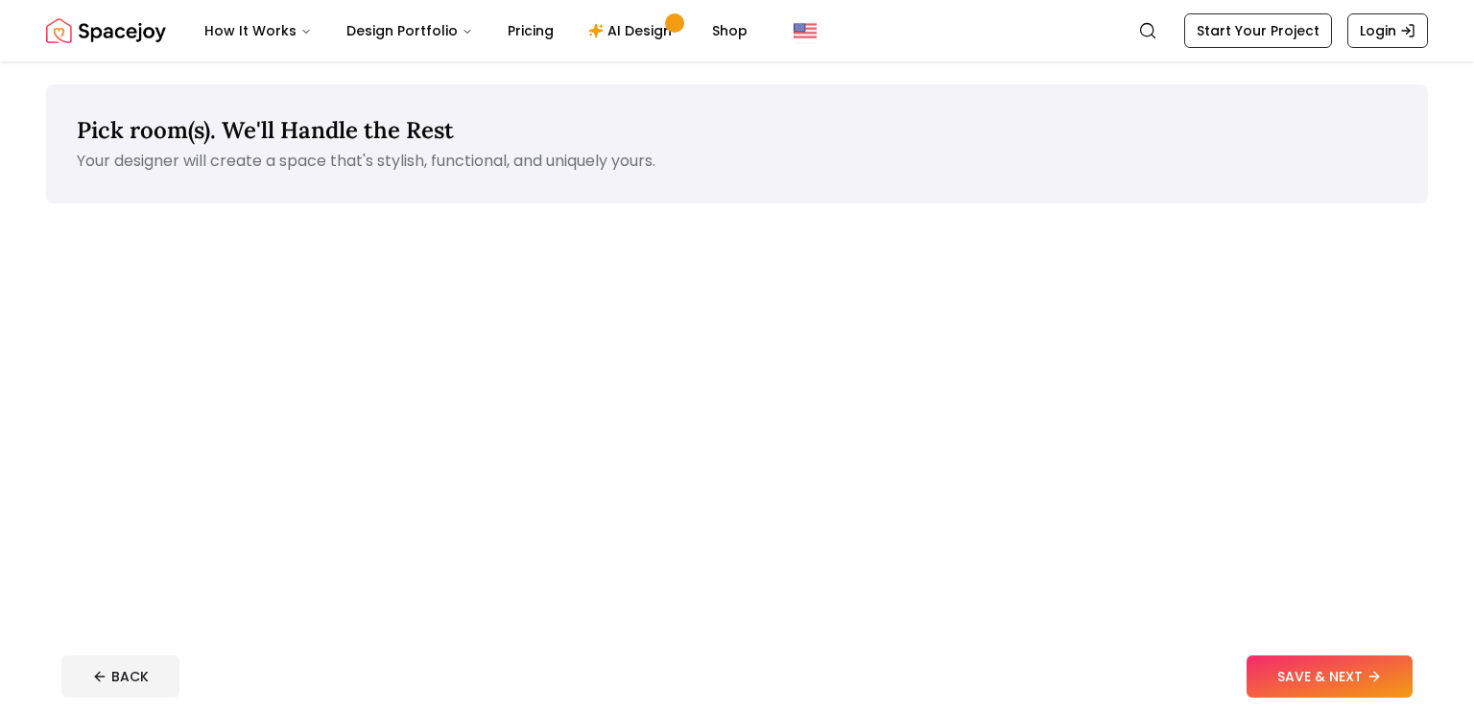 This screenshot has width=1474, height=713. What do you see at coordinates (410, 31) in the screenshot?
I see `button: Design Portfolio` at bounding box center [410, 31].